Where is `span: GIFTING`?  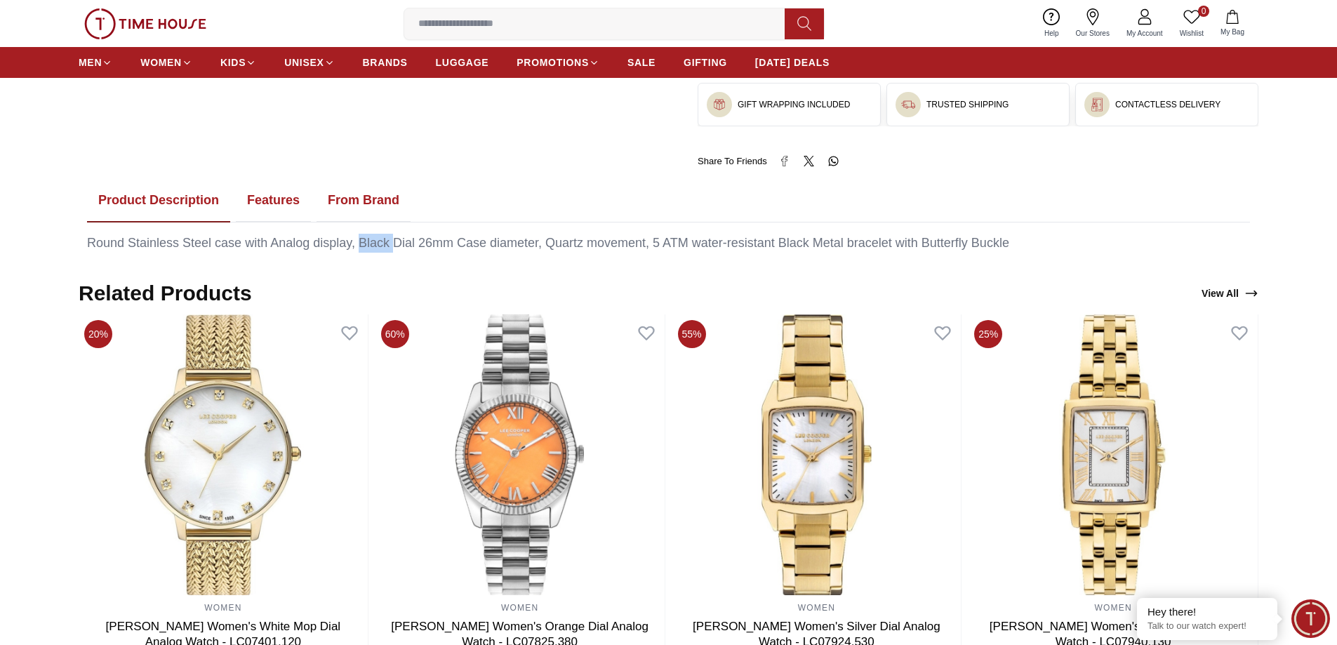
span: GIFTING is located at coordinates (705, 62).